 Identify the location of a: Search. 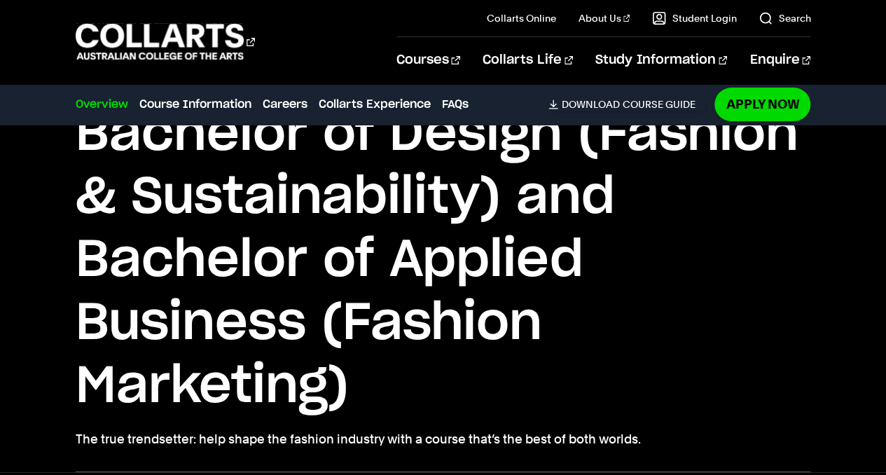
(784, 18).